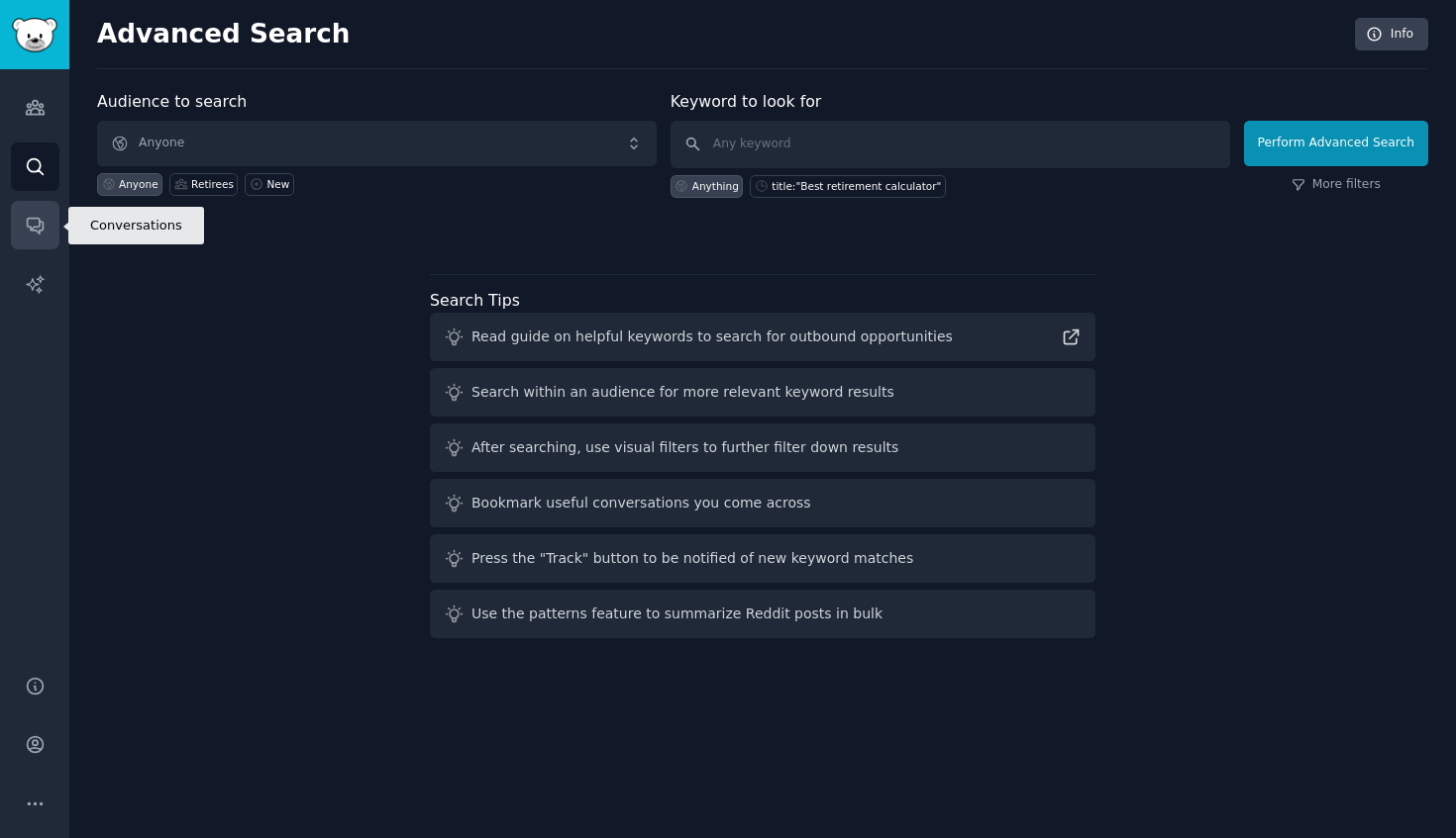 The height and width of the screenshot is (838, 1456). What do you see at coordinates (278, 184) in the screenshot?
I see `div: New` at bounding box center [278, 184].